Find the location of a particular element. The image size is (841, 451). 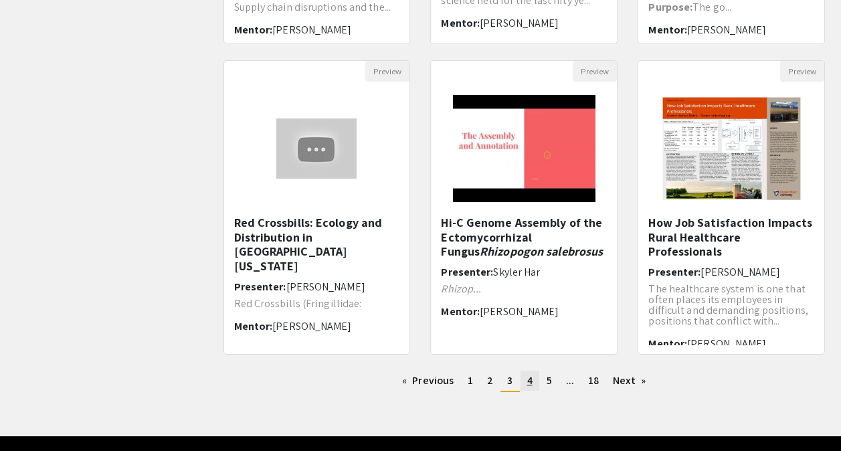

p: The healthcare system is one that often places its employees in difficult and demanding positions... is located at coordinates (731, 305).